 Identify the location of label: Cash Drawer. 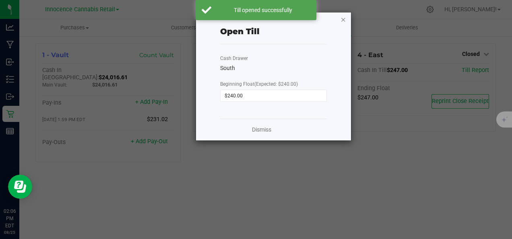
(234, 58).